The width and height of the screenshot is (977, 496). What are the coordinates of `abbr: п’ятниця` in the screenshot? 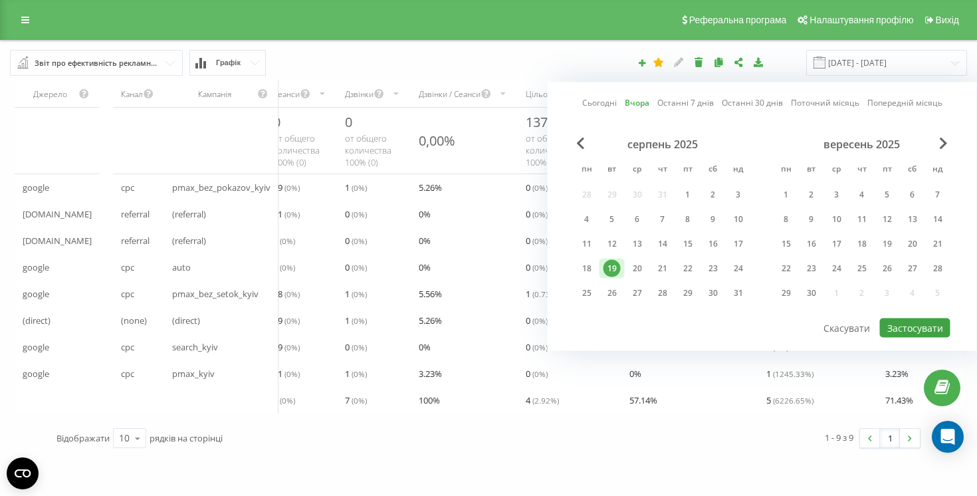 It's located at (688, 170).